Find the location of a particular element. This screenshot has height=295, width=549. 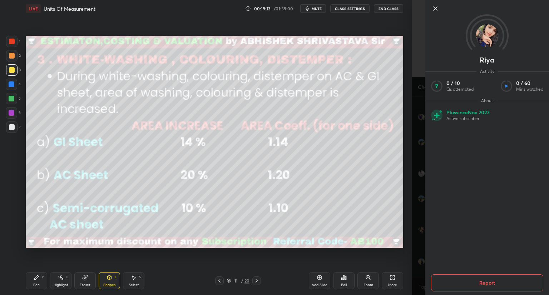

div: Poll is located at coordinates (344, 285).